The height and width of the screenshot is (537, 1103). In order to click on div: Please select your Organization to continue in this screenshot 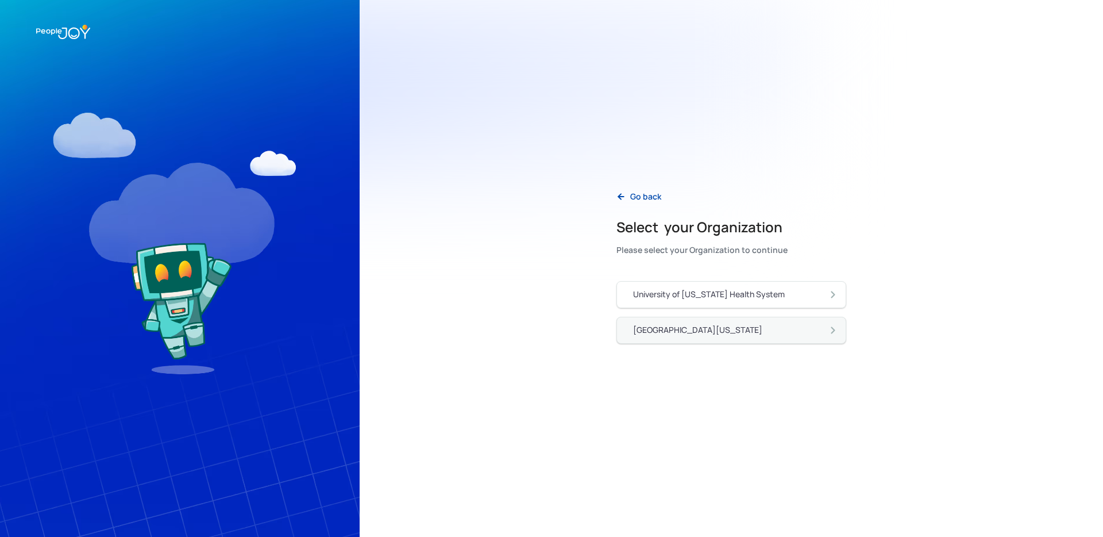, I will do `click(702, 250)`.